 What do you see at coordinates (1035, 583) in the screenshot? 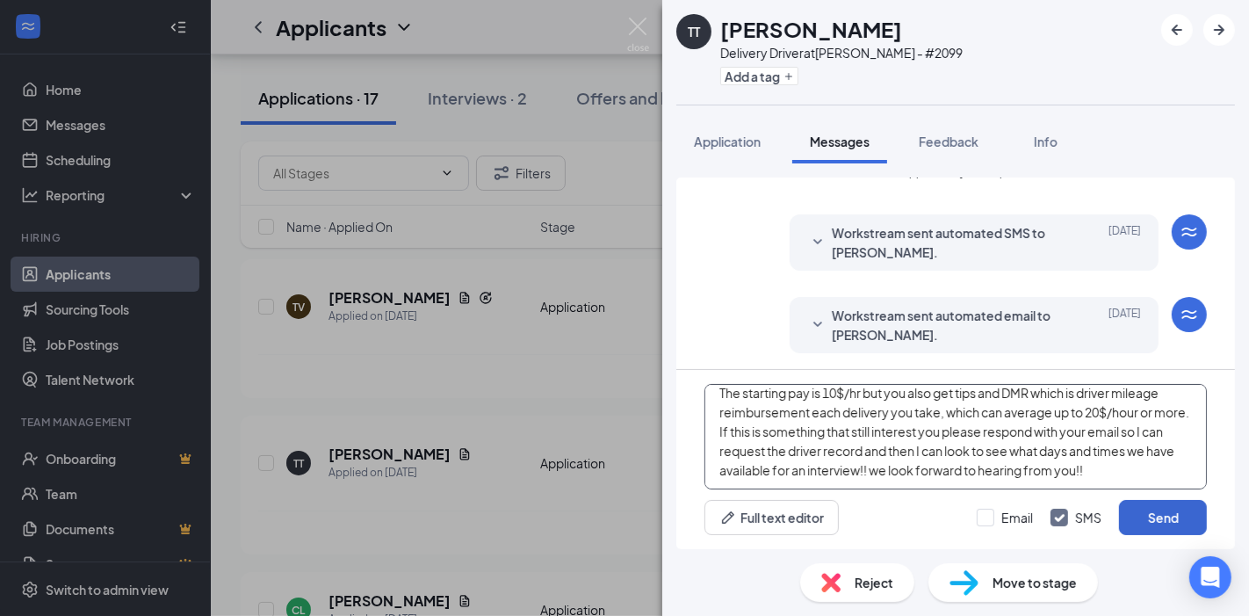
I see `span: Move to stage` at bounding box center [1035, 583].